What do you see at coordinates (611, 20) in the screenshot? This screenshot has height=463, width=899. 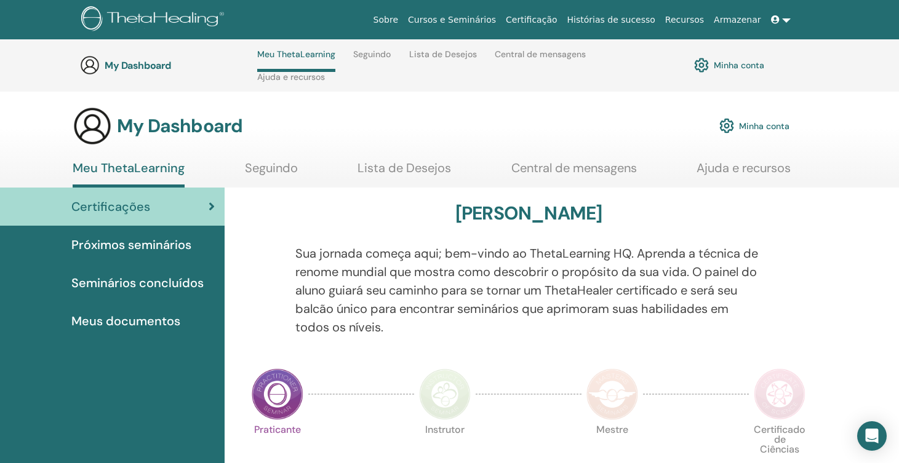 I see `a: Histórias de sucesso` at bounding box center [611, 20].